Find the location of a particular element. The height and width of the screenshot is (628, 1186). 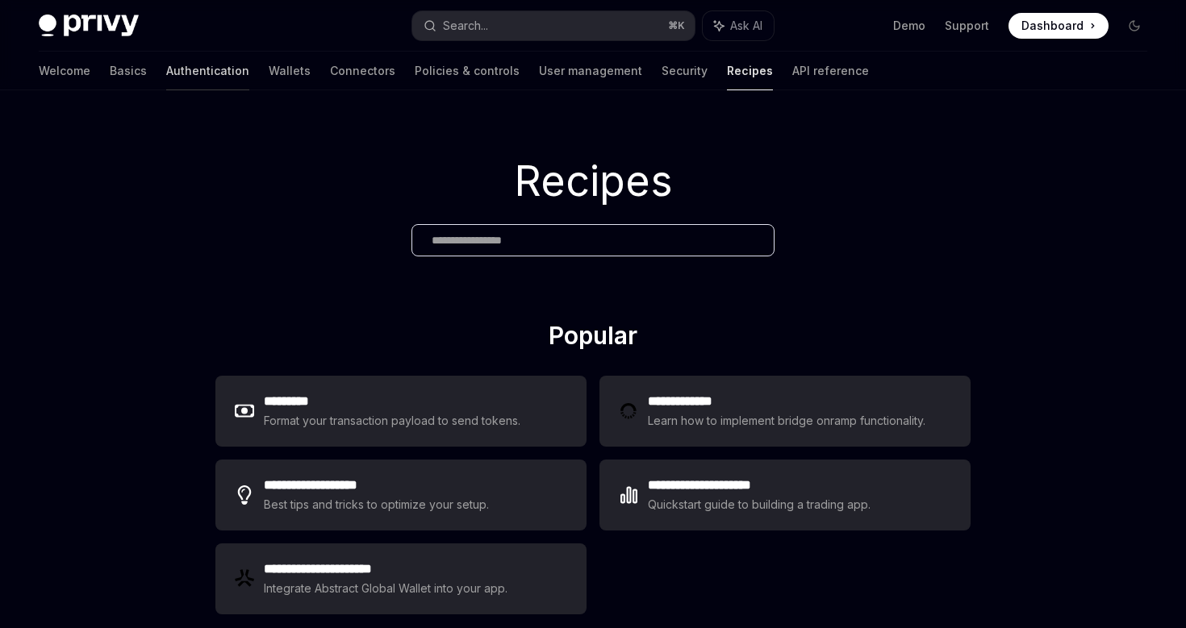

span: ⌘ K is located at coordinates (676, 26).